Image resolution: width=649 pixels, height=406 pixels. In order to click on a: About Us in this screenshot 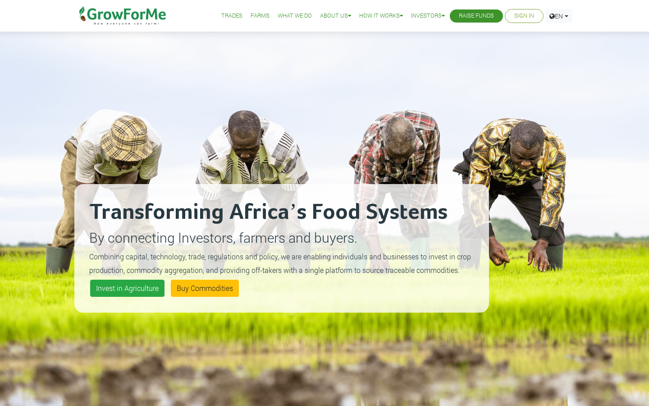, I will do `click(335, 16)`.